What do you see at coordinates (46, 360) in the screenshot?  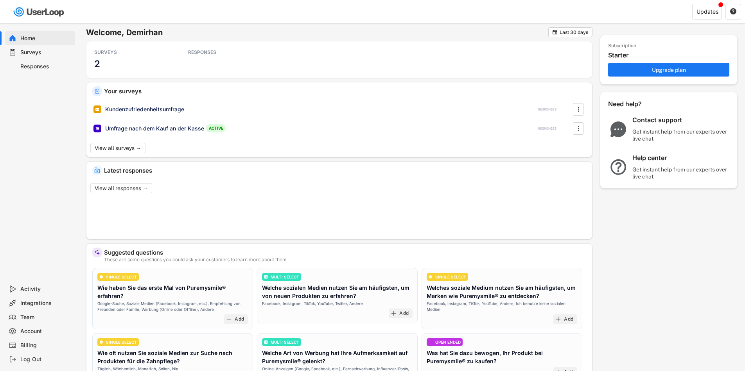 I see `div: Log Out` at bounding box center [46, 360].